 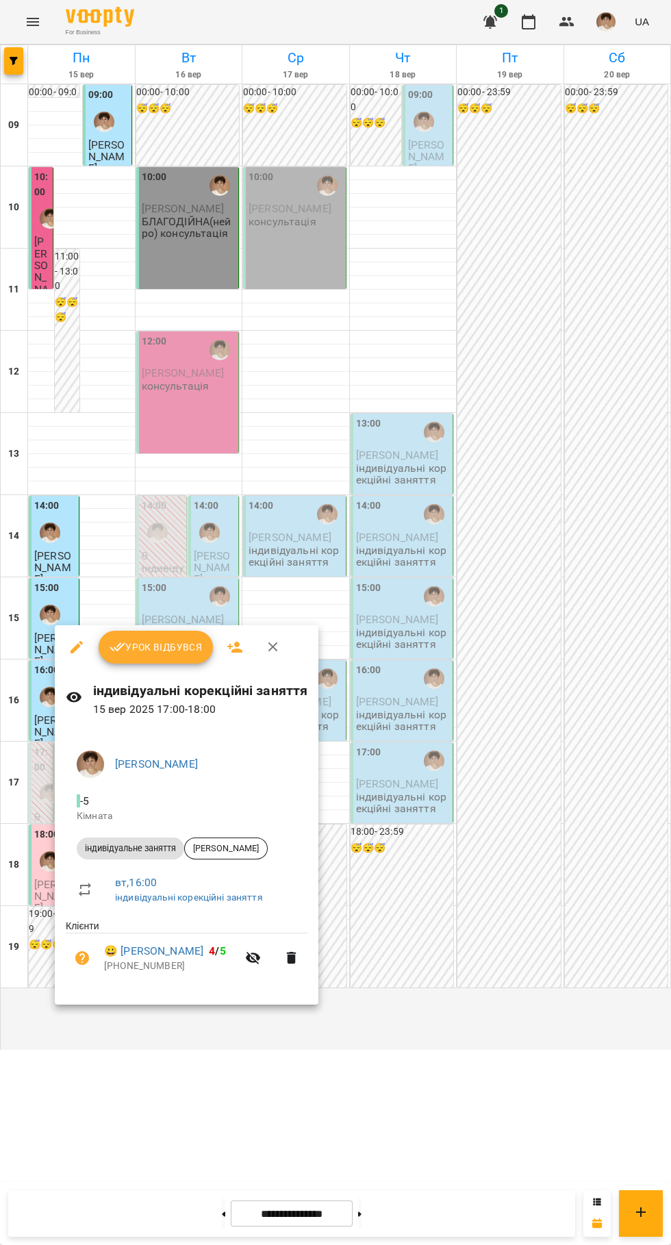 What do you see at coordinates (186, 816) in the screenshot?
I see `p: Кімната` at bounding box center [186, 816].